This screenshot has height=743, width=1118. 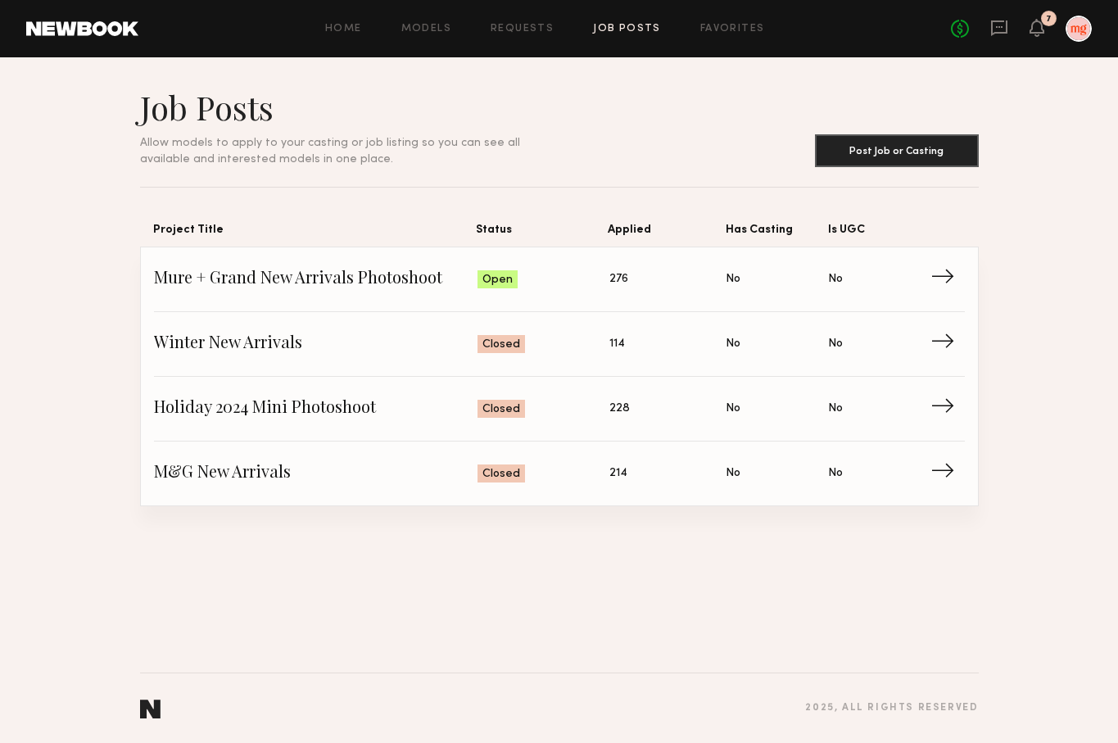 What do you see at coordinates (316, 279) in the screenshot?
I see `span: Mure + Grand New Arrivals Photoshoot` at bounding box center [316, 279].